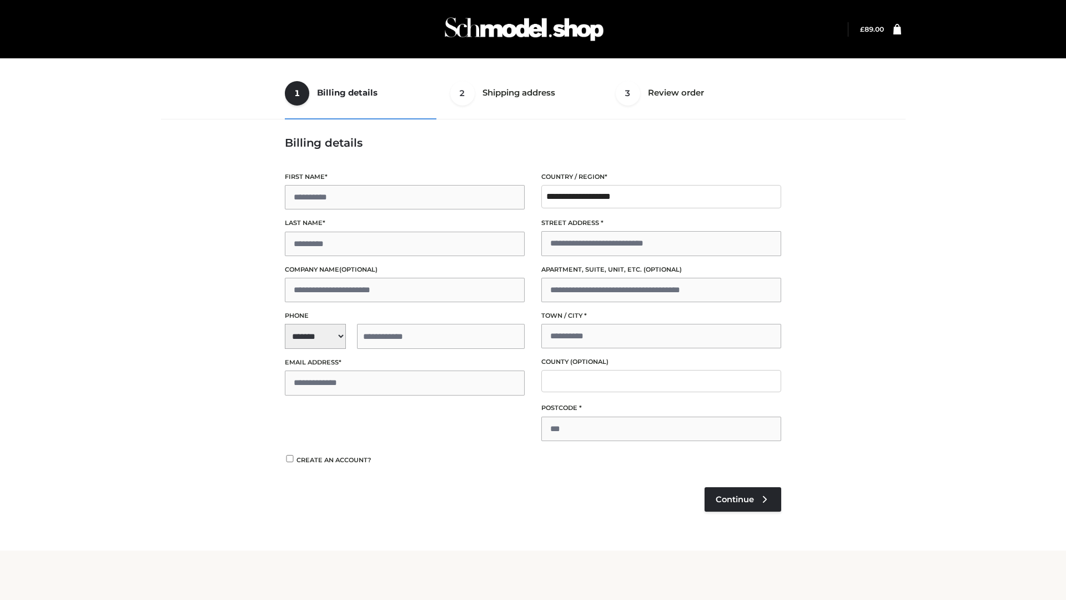  What do you see at coordinates (661, 269) in the screenshot?
I see `label: Apartment, suite, unit, etc.` at bounding box center [661, 269].